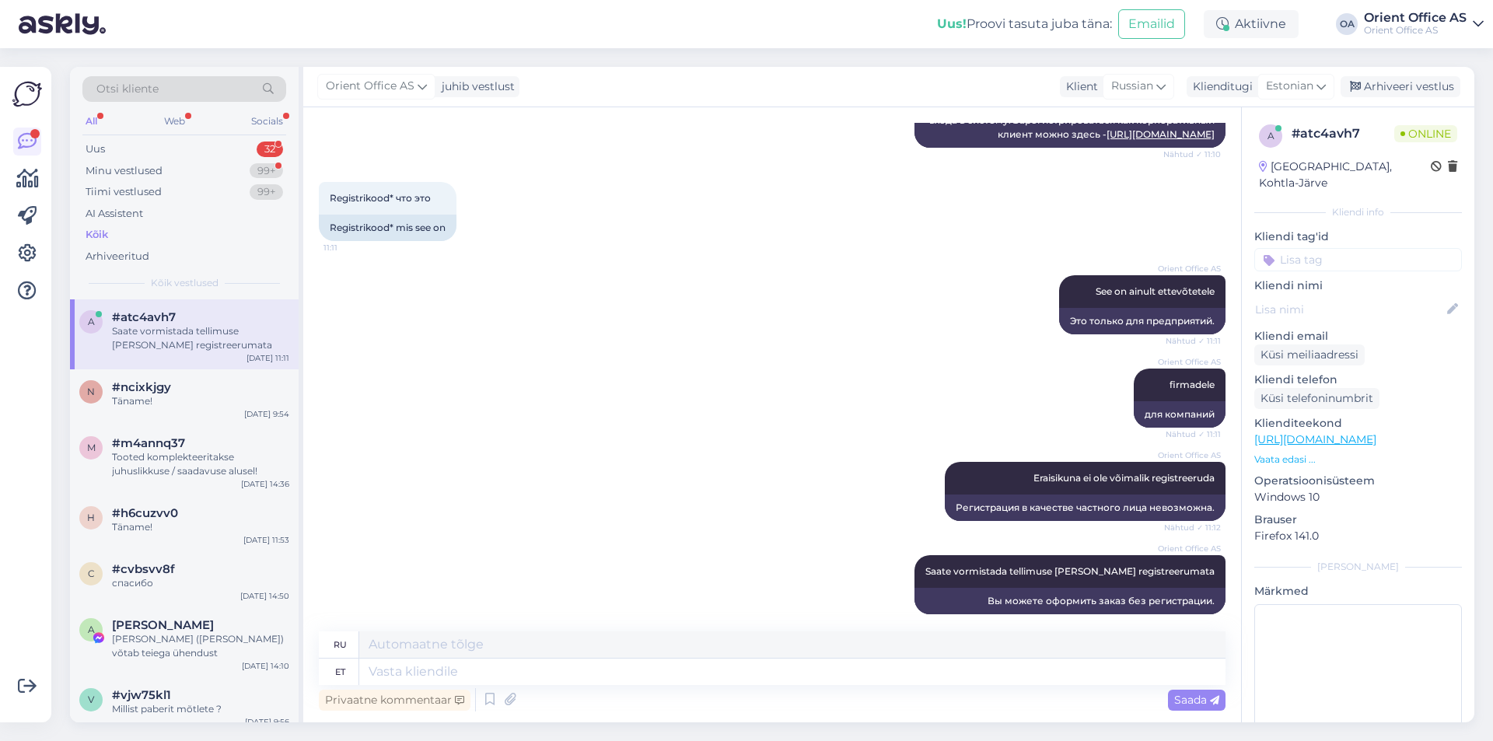 This screenshot has width=1493, height=741. I want to click on div: Minu vestlused, so click(124, 171).